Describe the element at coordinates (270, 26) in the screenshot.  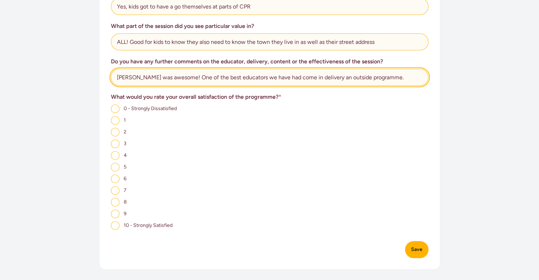
I see `h3: What part of the session did you see particular value in?` at that location.